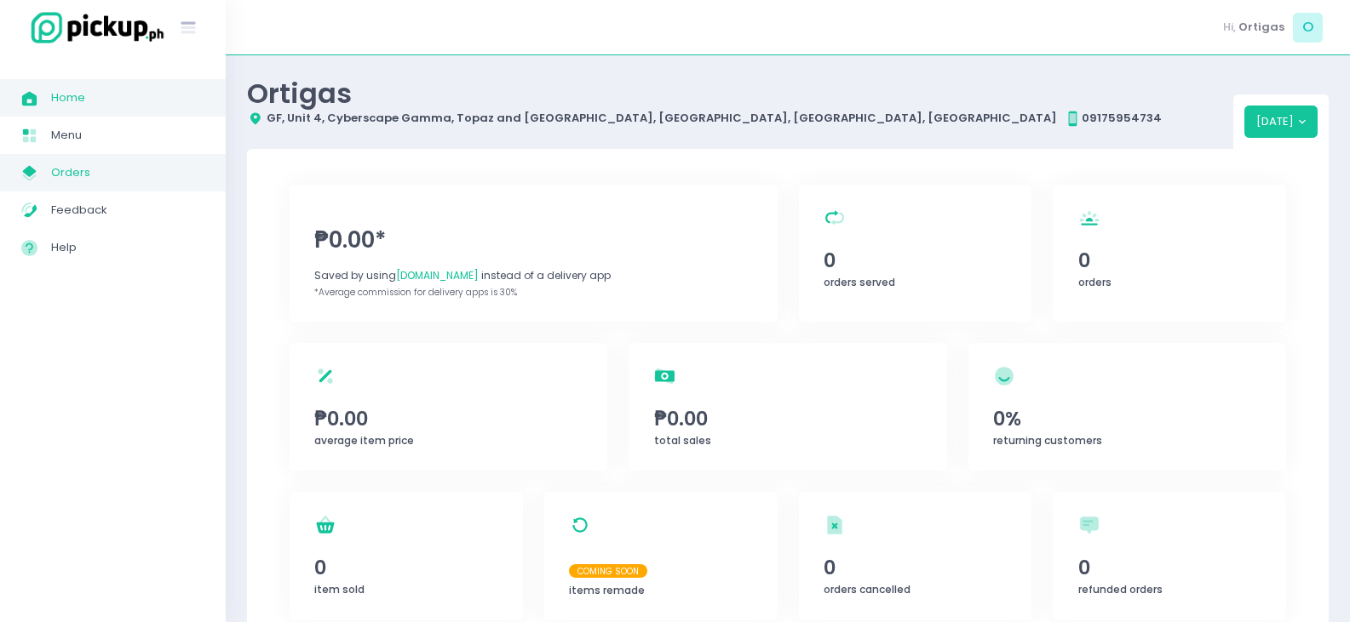 This screenshot has height=622, width=1350. What do you see at coordinates (682, 440) in the screenshot?
I see `span: total sales` at bounding box center [682, 440].